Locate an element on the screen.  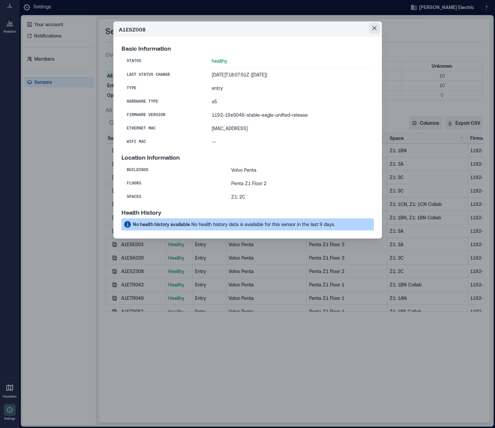
td: healthy is located at coordinates (290, 61).